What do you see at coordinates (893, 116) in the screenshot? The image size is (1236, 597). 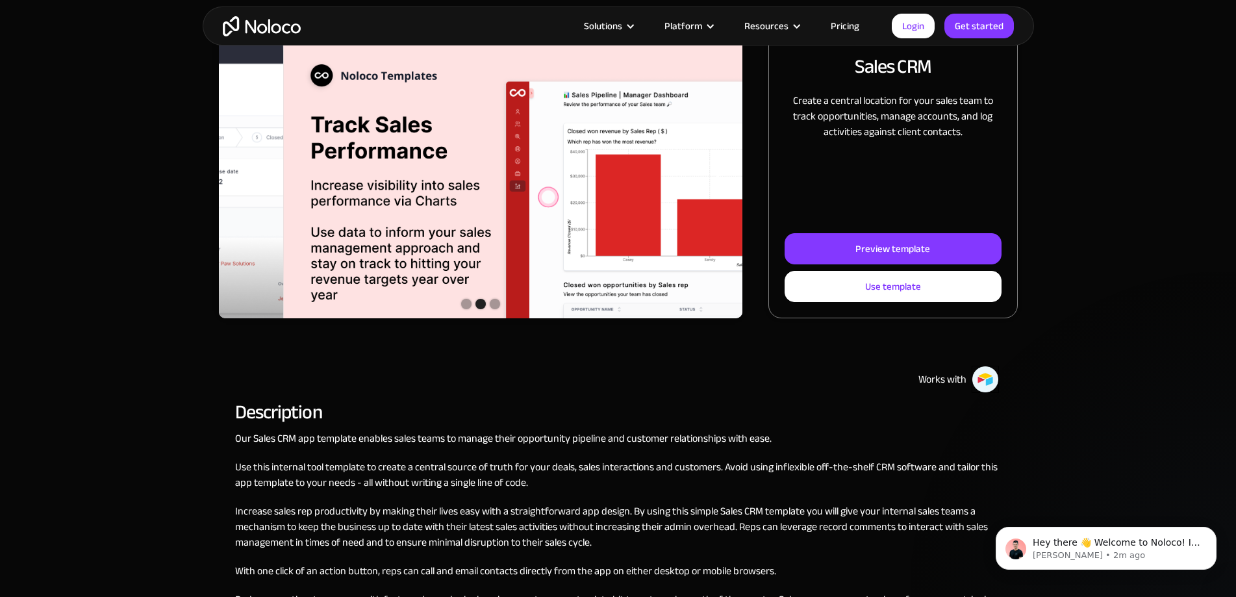 I see `p: Create a central location for your sales team to track opportunities, manage accounts, and log ac...` at bounding box center [893, 116].